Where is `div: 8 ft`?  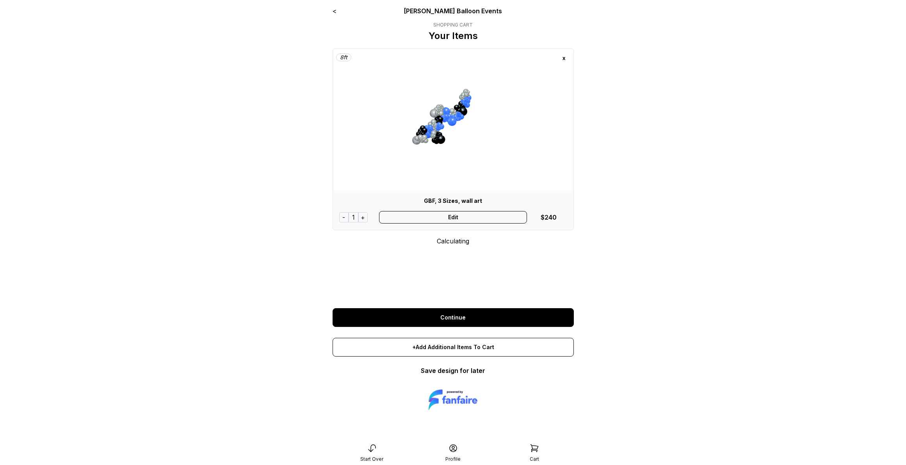
div: 8 ft is located at coordinates (344, 57).